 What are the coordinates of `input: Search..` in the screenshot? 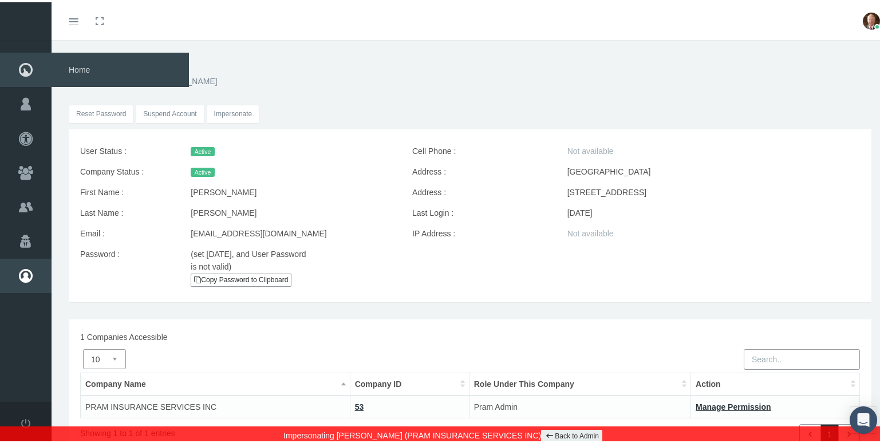 It's located at (801, 357).